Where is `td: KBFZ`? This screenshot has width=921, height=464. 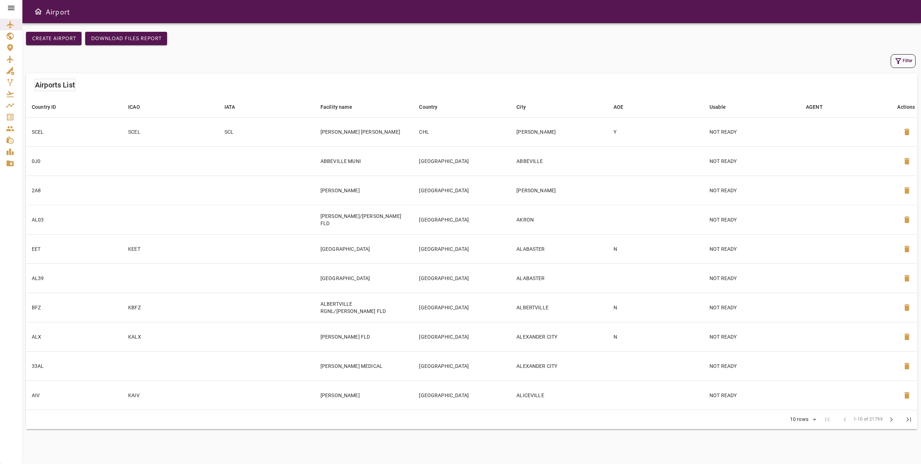 td: KBFZ is located at coordinates (170, 307).